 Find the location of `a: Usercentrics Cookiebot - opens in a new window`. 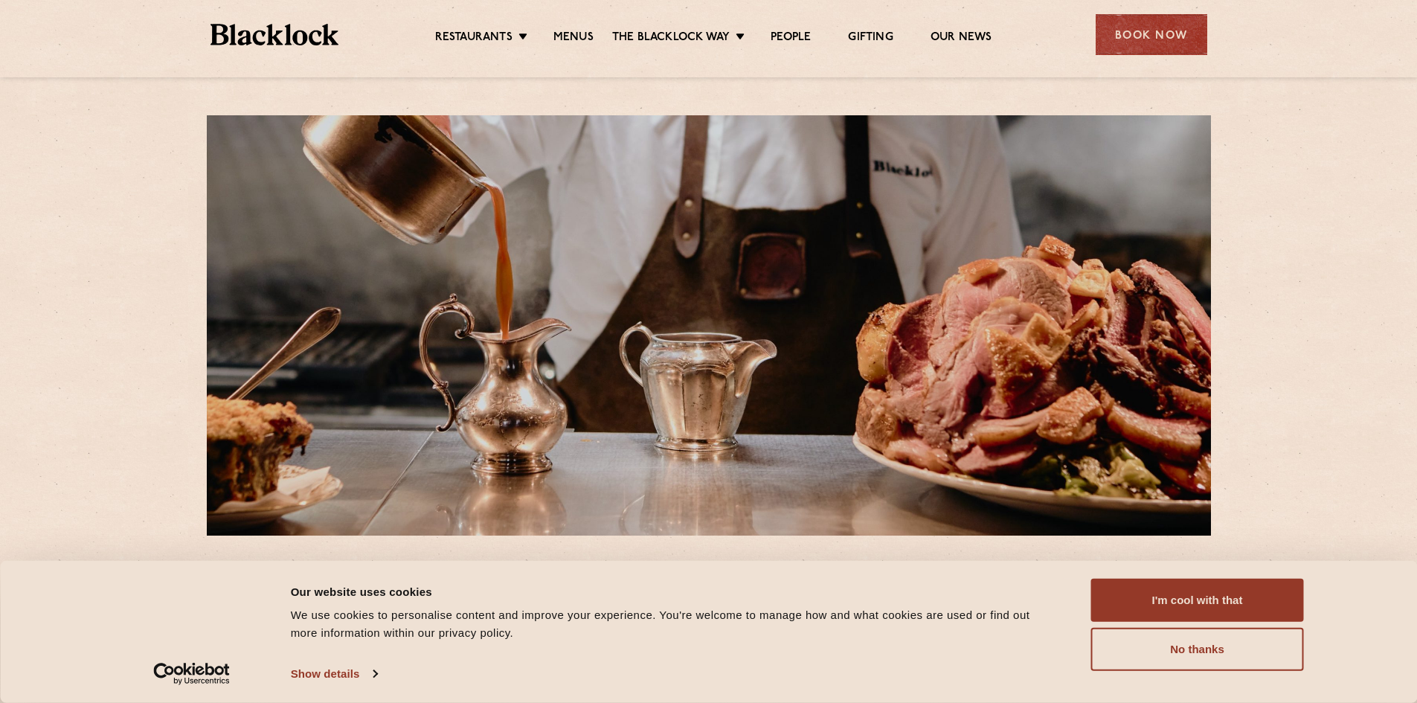

a: Usercentrics Cookiebot - opens in a new window is located at coordinates (191, 674).